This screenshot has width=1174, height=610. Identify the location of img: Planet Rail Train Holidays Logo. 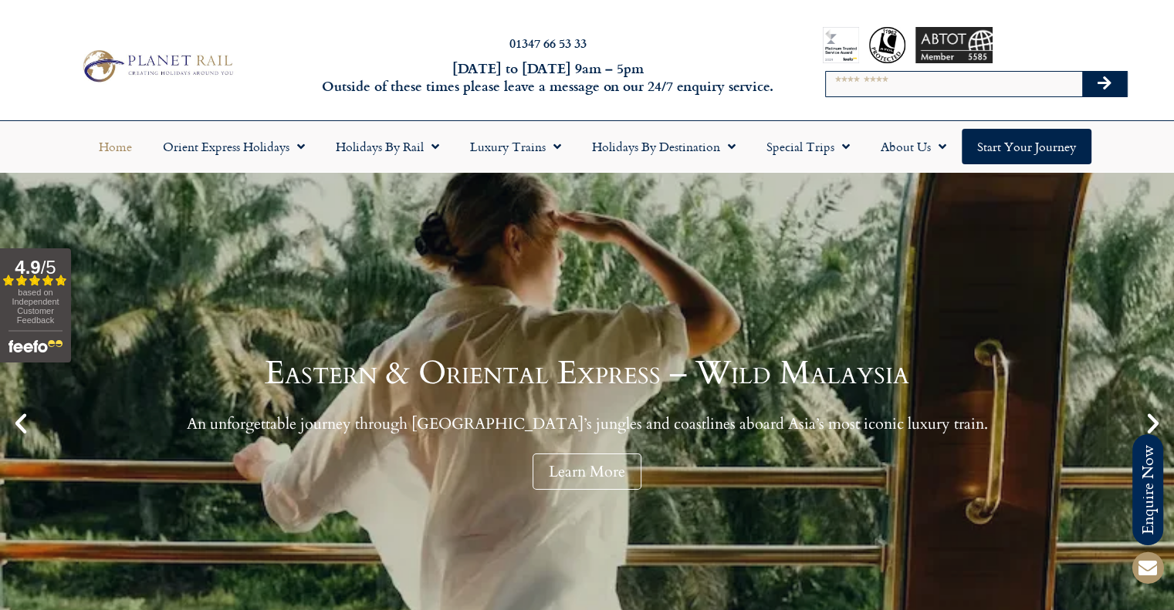
(157, 66).